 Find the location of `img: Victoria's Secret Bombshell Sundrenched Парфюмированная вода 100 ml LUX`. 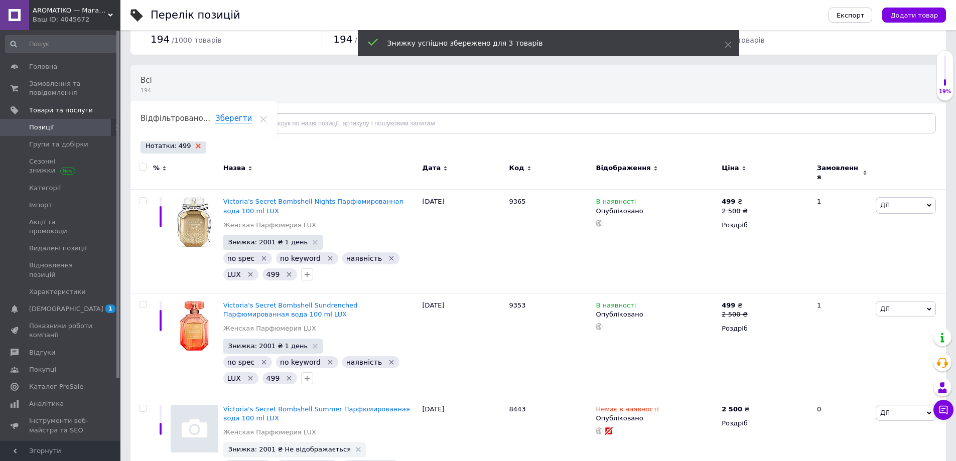

img: Victoria's Secret Bombshell Sundrenched Парфюмированная вода 100 ml LUX is located at coordinates (194, 326).